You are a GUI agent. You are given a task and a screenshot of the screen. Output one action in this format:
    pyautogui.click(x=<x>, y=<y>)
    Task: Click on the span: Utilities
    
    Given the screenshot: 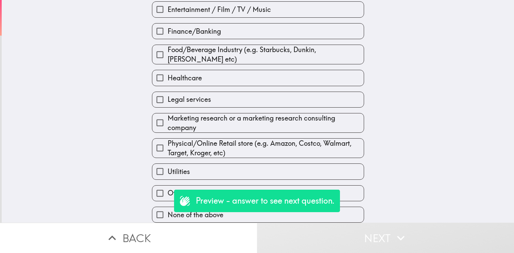 What is the action you would take?
    pyautogui.click(x=179, y=171)
    